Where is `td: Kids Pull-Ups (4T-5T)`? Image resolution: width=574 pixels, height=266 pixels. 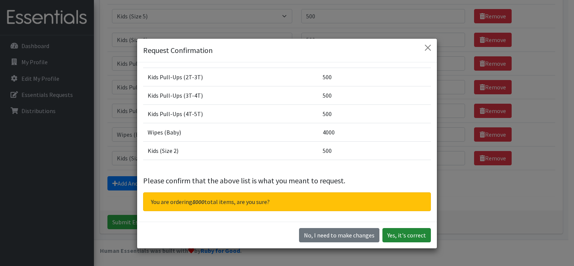 td: Kids Pull-Ups (4T-5T) is located at coordinates (231, 113).